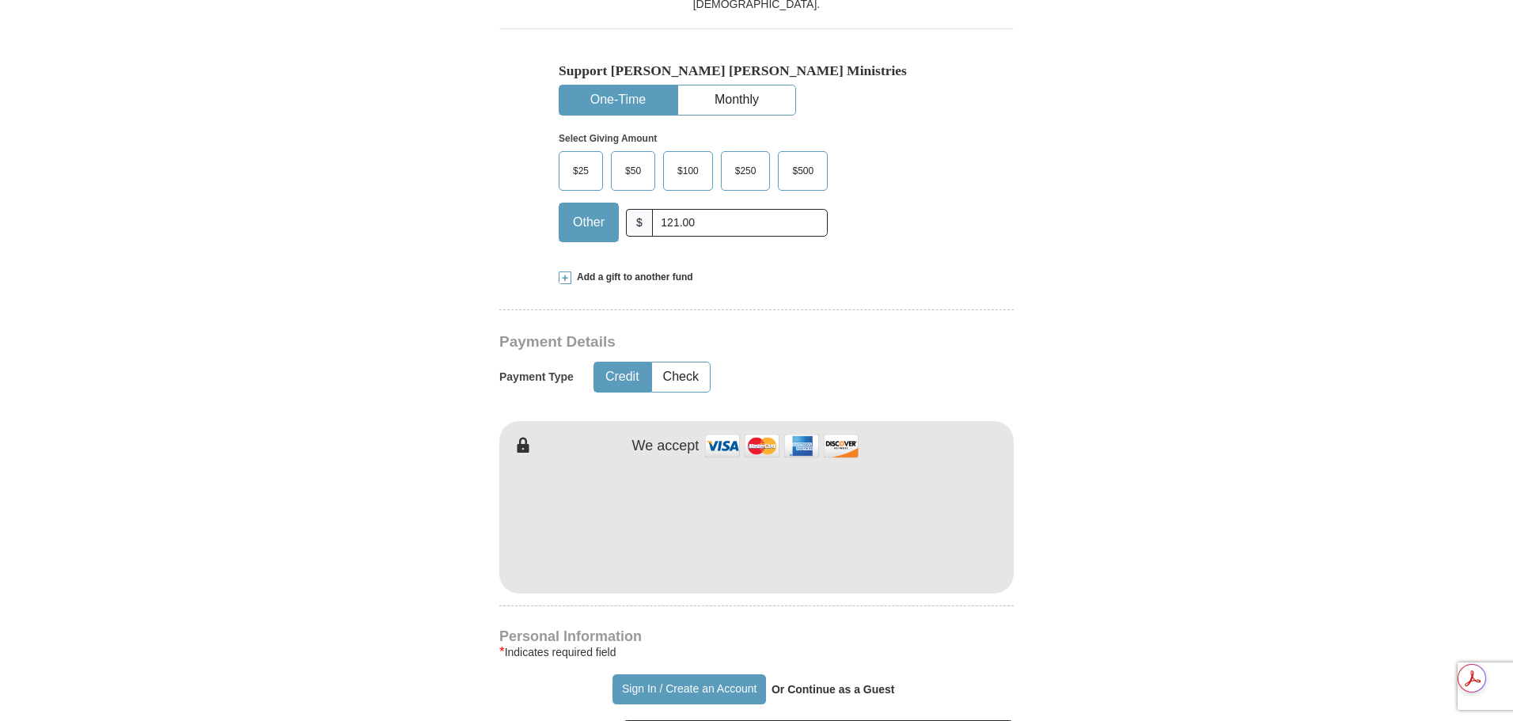 This screenshot has height=721, width=1513. Describe the element at coordinates (633, 171) in the screenshot. I see `span: $50` at that location.